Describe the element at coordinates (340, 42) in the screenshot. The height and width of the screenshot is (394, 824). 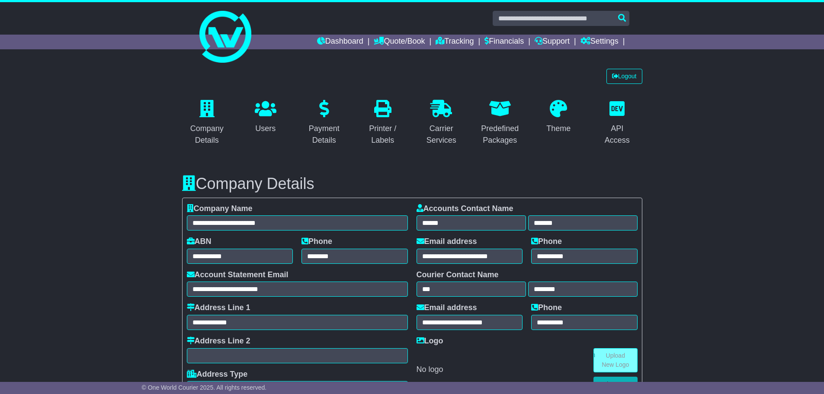
I see `a: Dashboard` at that location.